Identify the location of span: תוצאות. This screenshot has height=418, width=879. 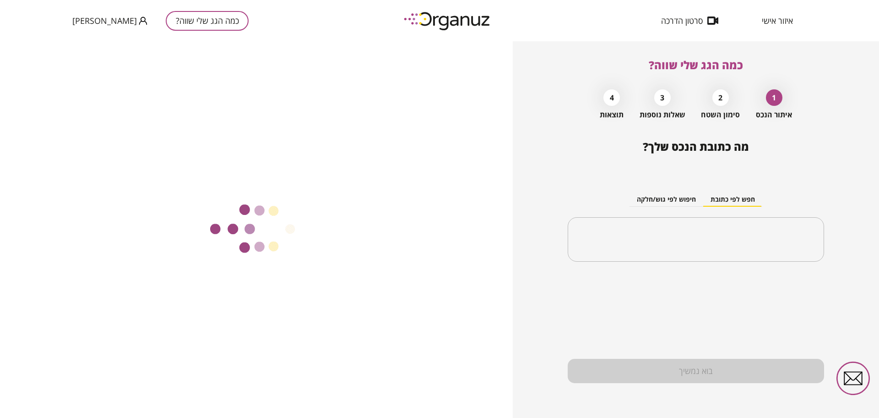
(612, 114).